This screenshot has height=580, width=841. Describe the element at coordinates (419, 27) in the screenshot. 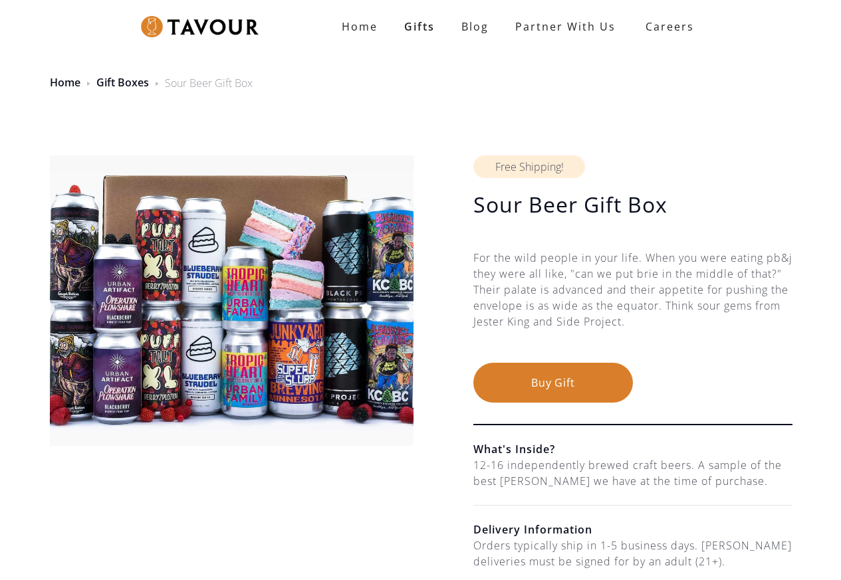

I see `a: Gifts` at that location.